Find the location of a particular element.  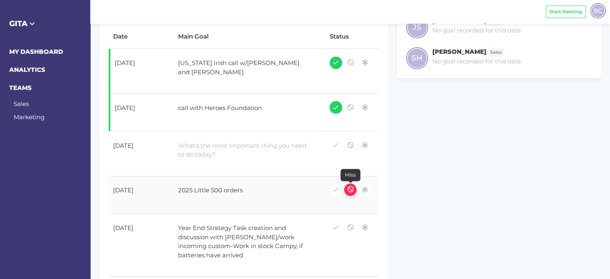

h5: GITA is located at coordinates (45, 24).